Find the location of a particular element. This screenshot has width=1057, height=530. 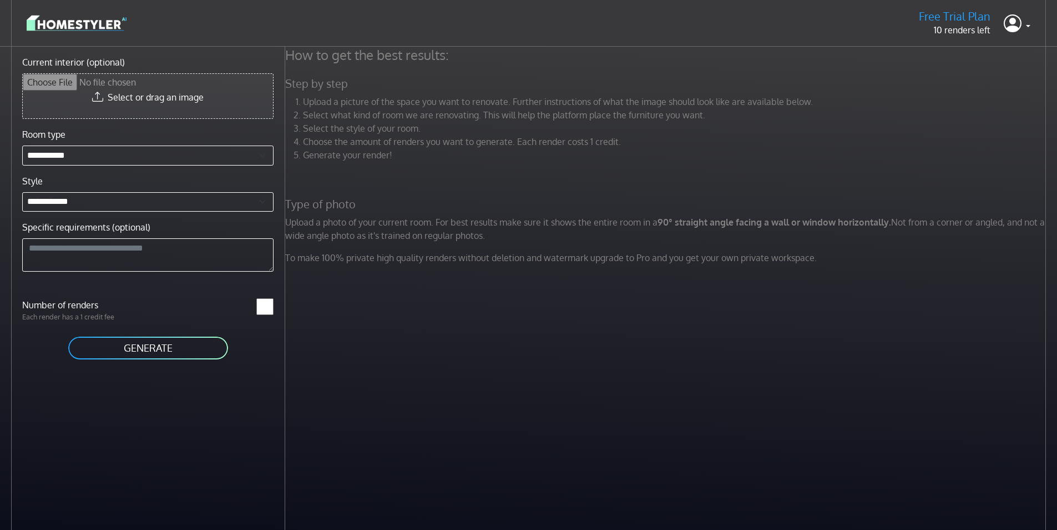

label: Specific requirements (optional) is located at coordinates (86, 227).